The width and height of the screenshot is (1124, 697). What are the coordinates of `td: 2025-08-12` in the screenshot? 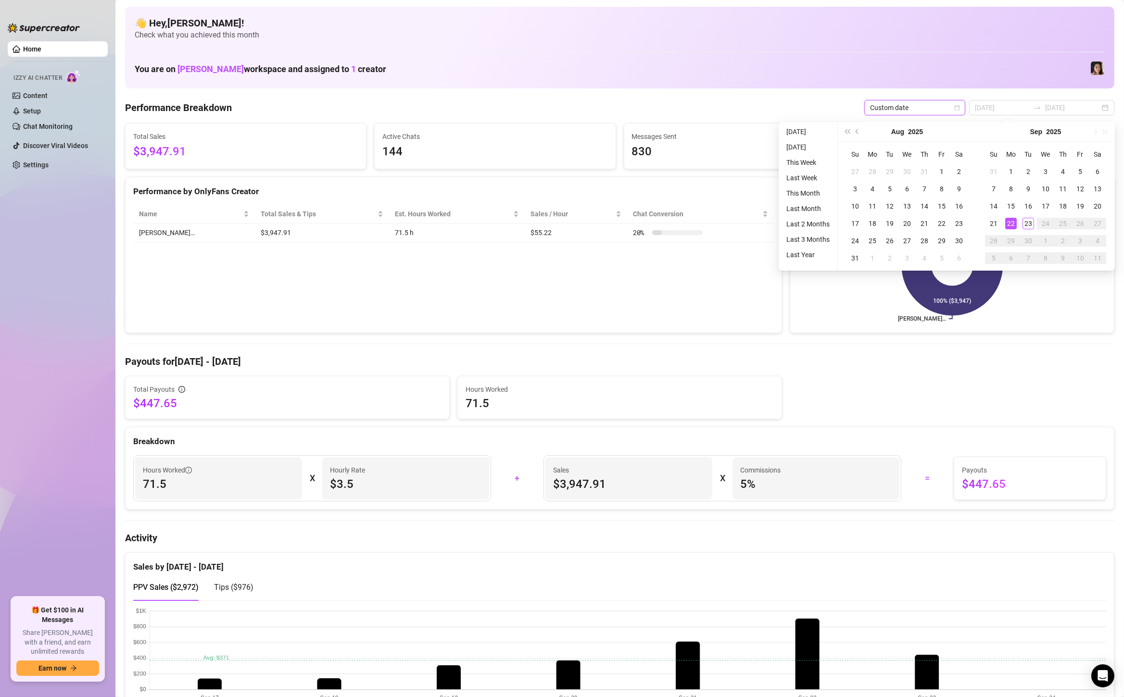 It's located at (890, 206).